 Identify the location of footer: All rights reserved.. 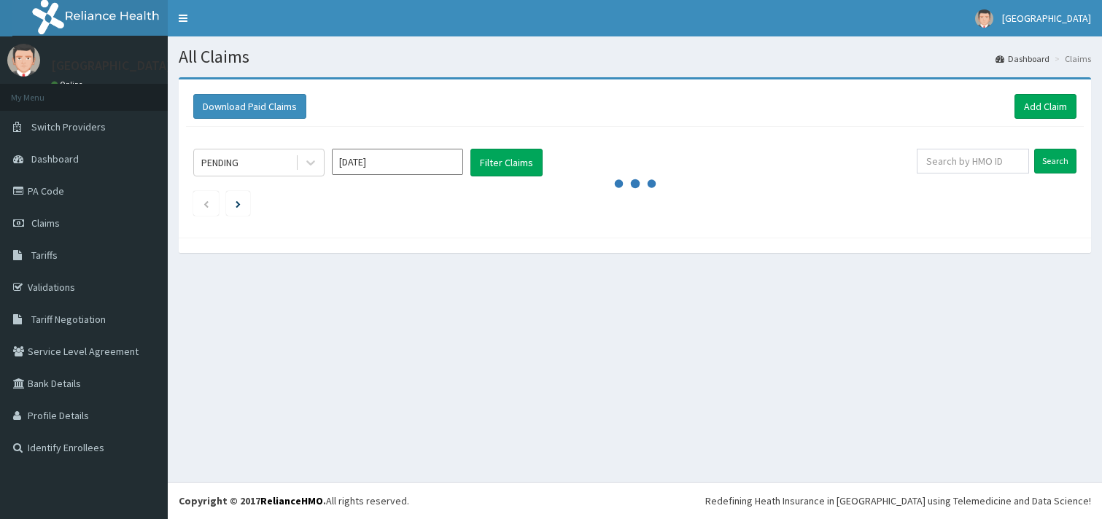
(635, 500).